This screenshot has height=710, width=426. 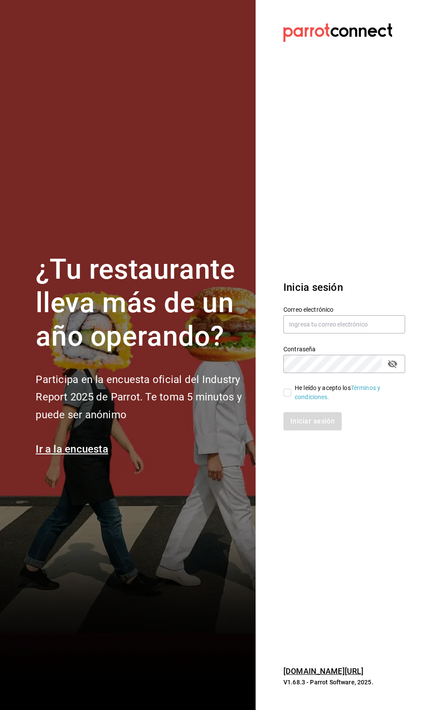 I want to click on label: Contraseña, so click(x=344, y=349).